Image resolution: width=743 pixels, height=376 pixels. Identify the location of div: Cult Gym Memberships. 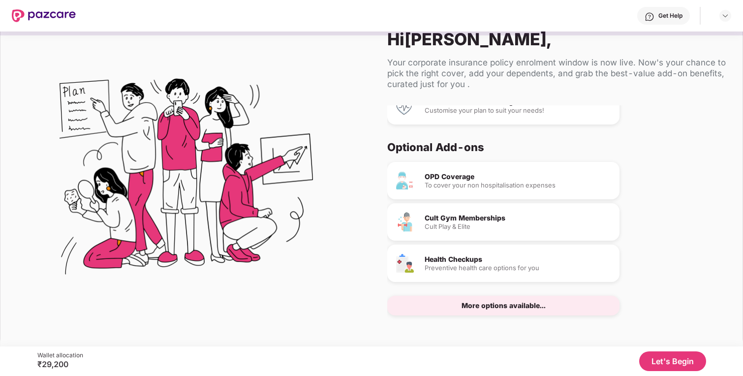
(518, 218).